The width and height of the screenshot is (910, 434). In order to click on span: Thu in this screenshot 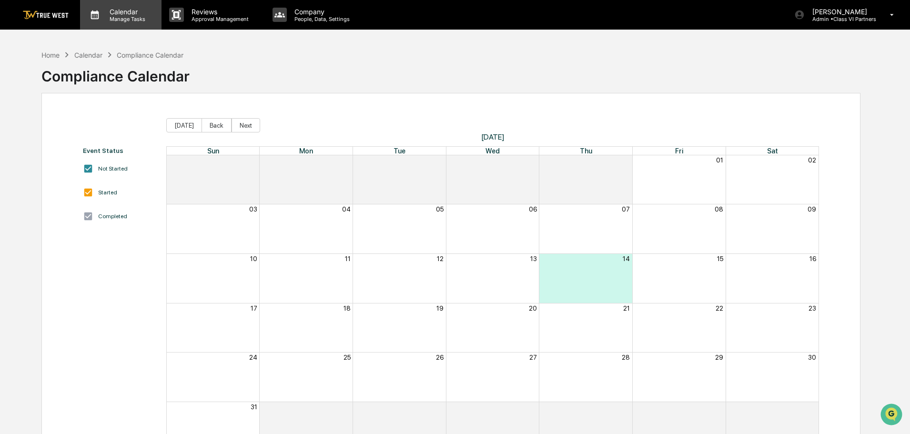, I will do `click(586, 151)`.